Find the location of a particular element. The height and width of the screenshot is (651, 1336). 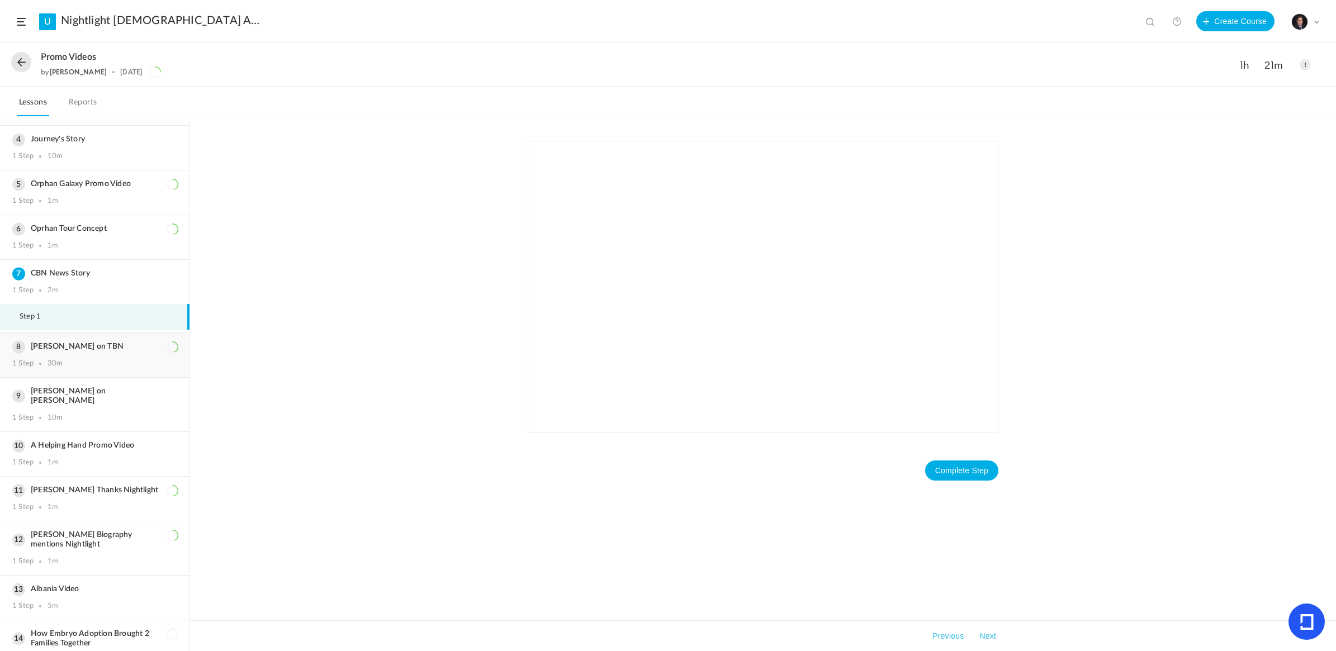

img: pQAWMlS-v9xdHD2Lhyao1OR1HjVMlts1PYzxgG3D_U1WMHSDpZK6hNPDJvgWmQpQpY9uFXBGtUtyBXIsT1Ht34znVjAcNntIb... is located at coordinates (1299, 22).